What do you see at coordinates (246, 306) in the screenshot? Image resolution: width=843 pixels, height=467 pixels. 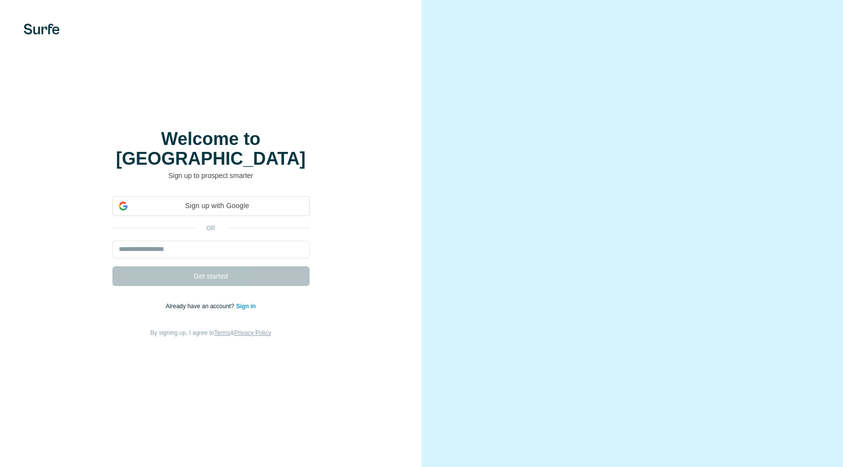 I see `a: Sign in` at bounding box center [246, 306].